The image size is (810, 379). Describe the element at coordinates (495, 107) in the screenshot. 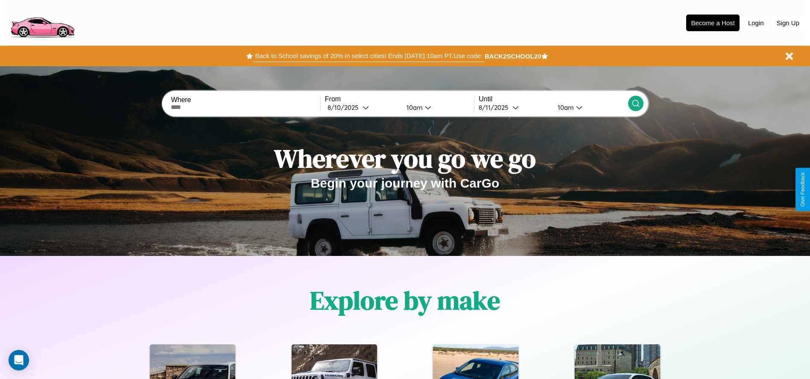

I see `div: 8 / 11 / 2025` at that location.